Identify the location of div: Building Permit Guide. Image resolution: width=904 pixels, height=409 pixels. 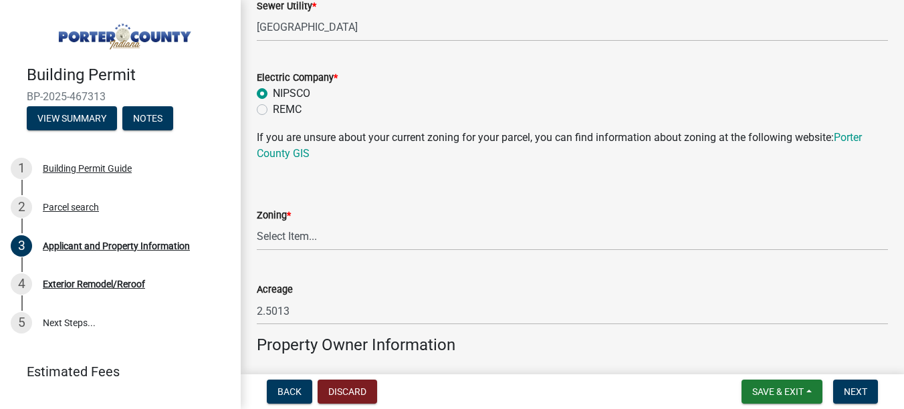
(87, 168).